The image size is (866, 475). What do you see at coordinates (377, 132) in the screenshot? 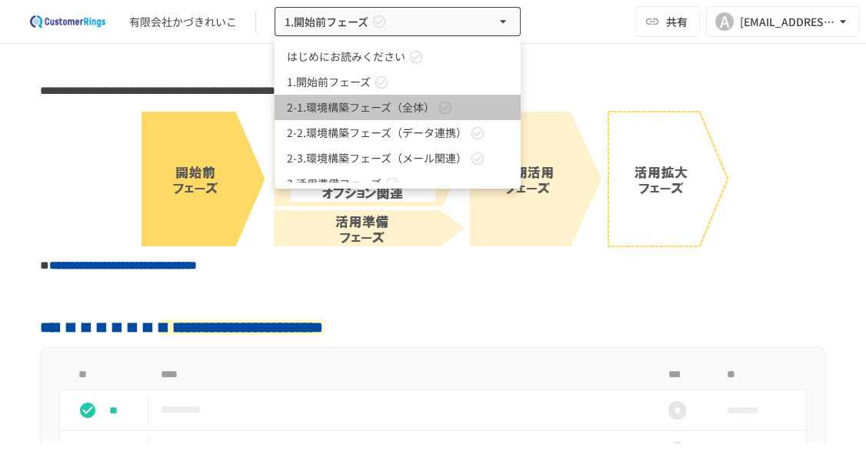
I see `span: 2-2.環境構築フェーズ（データ連携）` at bounding box center [377, 132].